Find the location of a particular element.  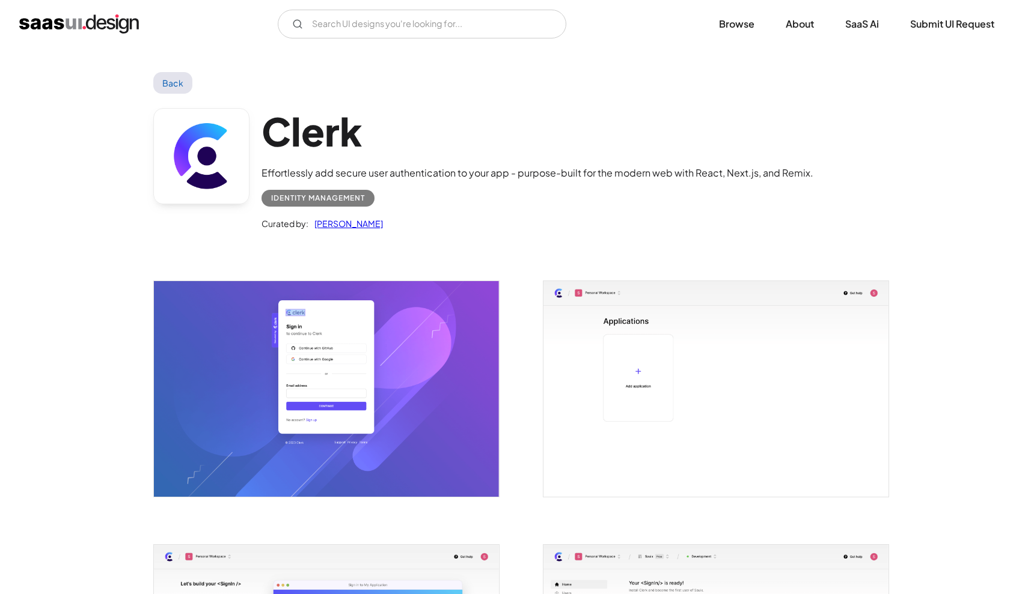

img: 643a34d47415da8e3b60f655_Clerk%20Applications%20Screen.png is located at coordinates (716, 389).